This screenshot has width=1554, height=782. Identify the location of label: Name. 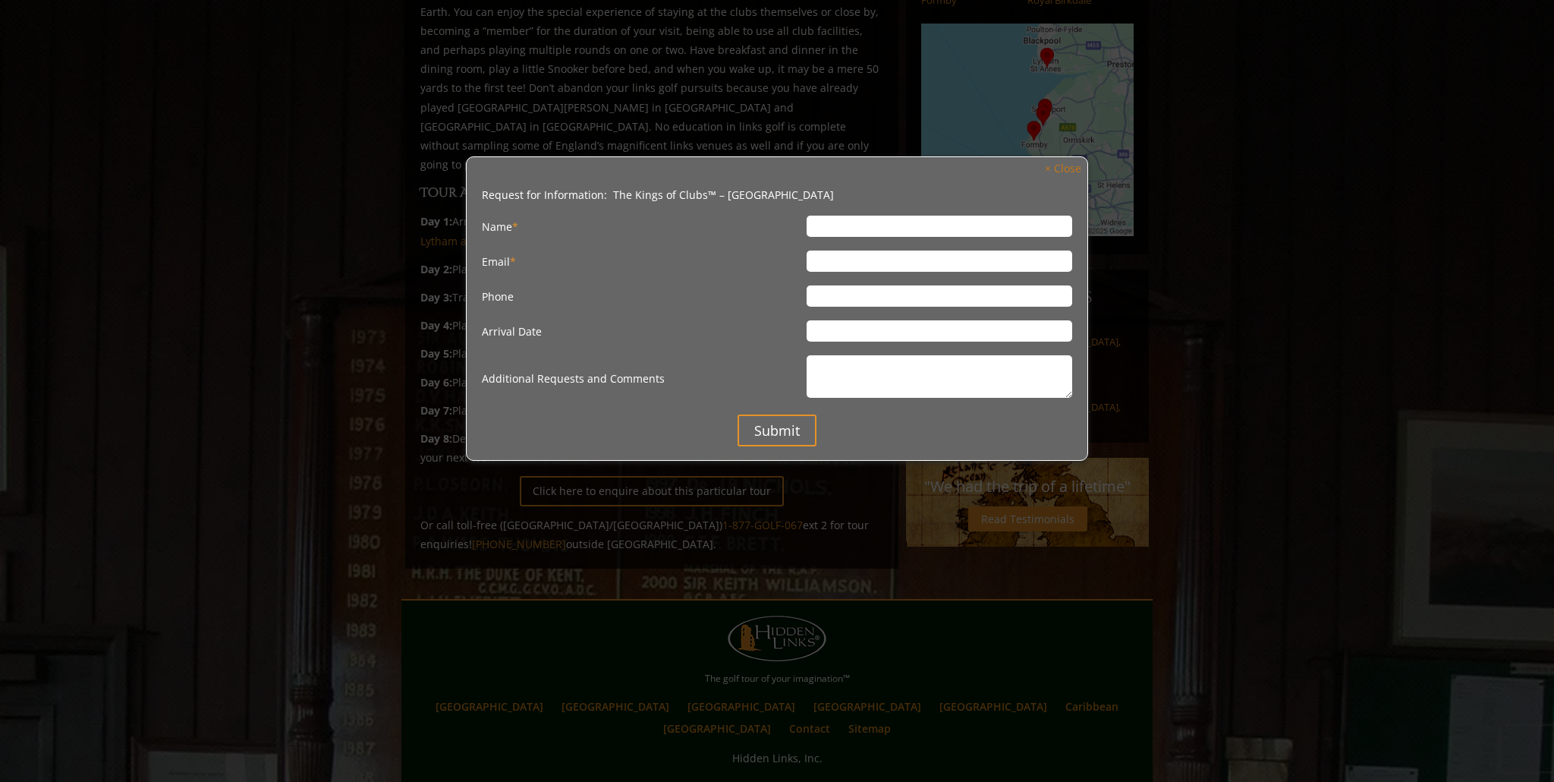
(643, 226).